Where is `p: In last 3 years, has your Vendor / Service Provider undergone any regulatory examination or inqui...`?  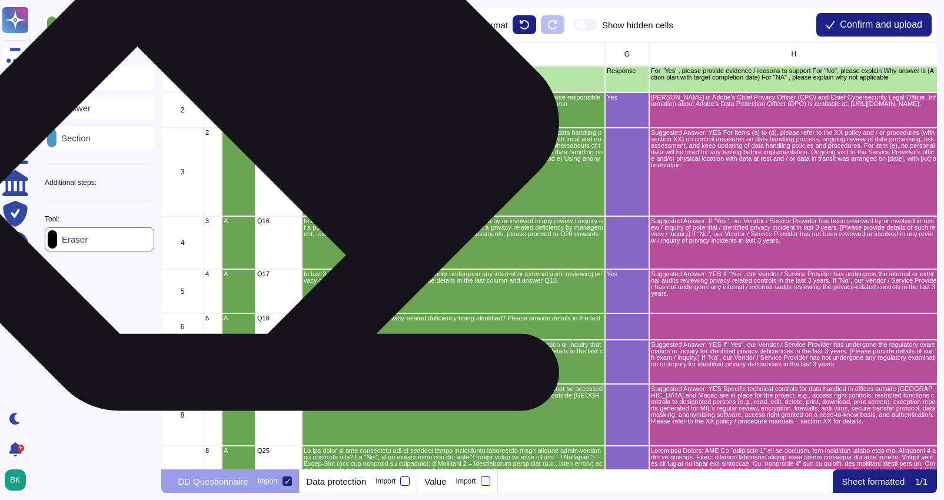 p: In last 3 years, has your Vendor / Service Provider undergone any regulatory examination or inqui... is located at coordinates (453, 351).